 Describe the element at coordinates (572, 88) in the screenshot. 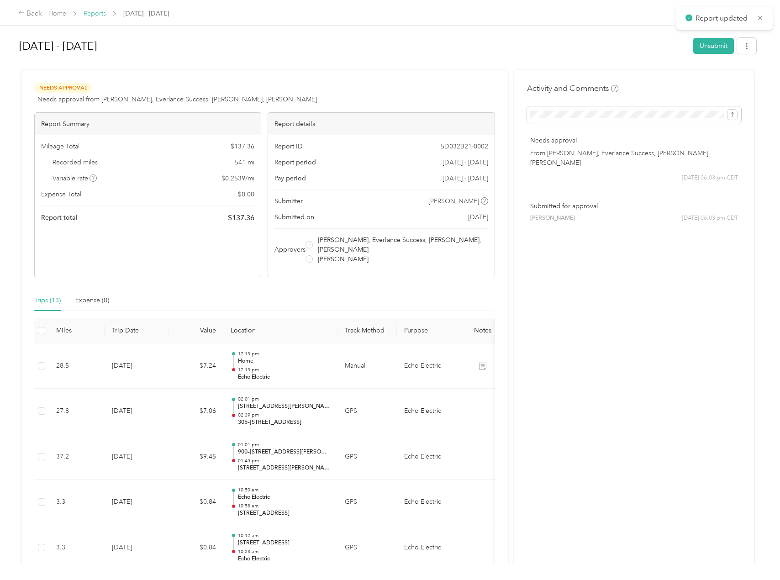

I see `h4: Activity and Comments` at that location.